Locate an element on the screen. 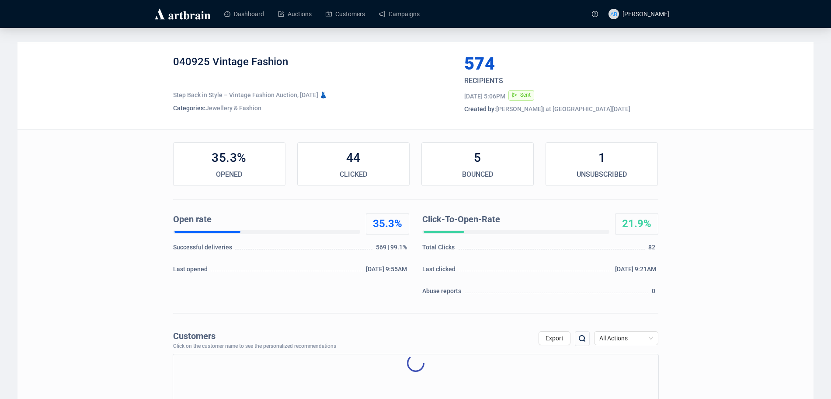  div: Click-To-Open-Rate is located at coordinates (514, 219).